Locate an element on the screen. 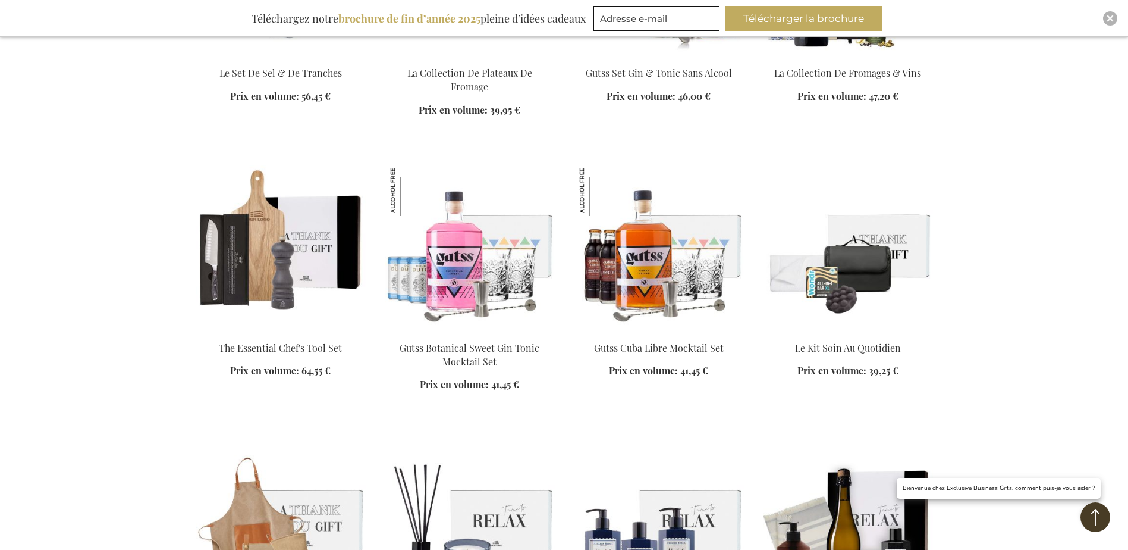  a: Gutss Cuba Libre Mocktail Set Gutss Cuba Libre Mocktail Set is located at coordinates (659, 332).